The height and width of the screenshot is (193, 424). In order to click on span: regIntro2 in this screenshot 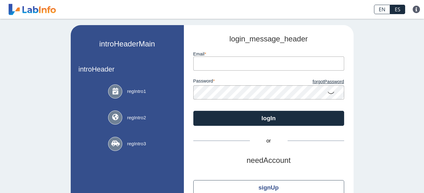, I will do `click(136, 118)`.